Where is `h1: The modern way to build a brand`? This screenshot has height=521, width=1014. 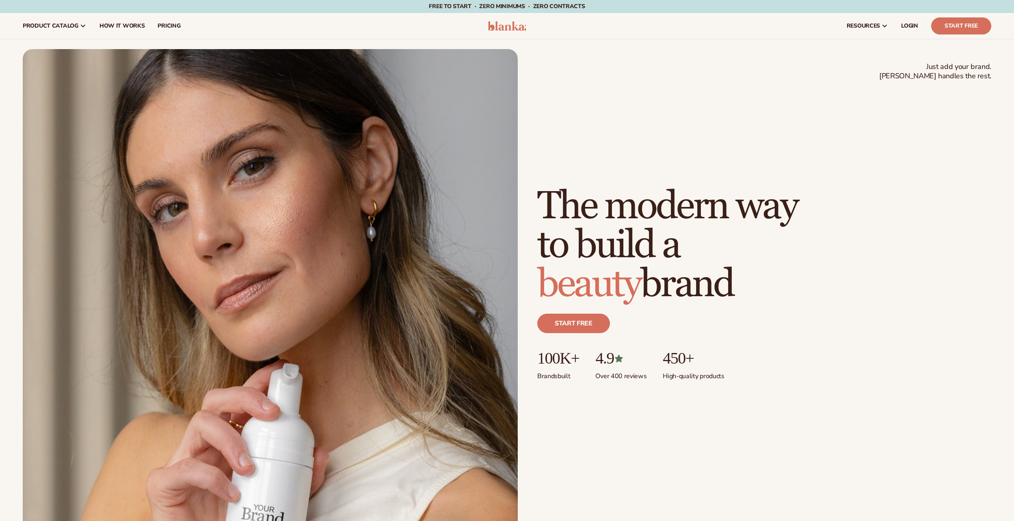
h1: The modern way to build a brand is located at coordinates (667, 246).